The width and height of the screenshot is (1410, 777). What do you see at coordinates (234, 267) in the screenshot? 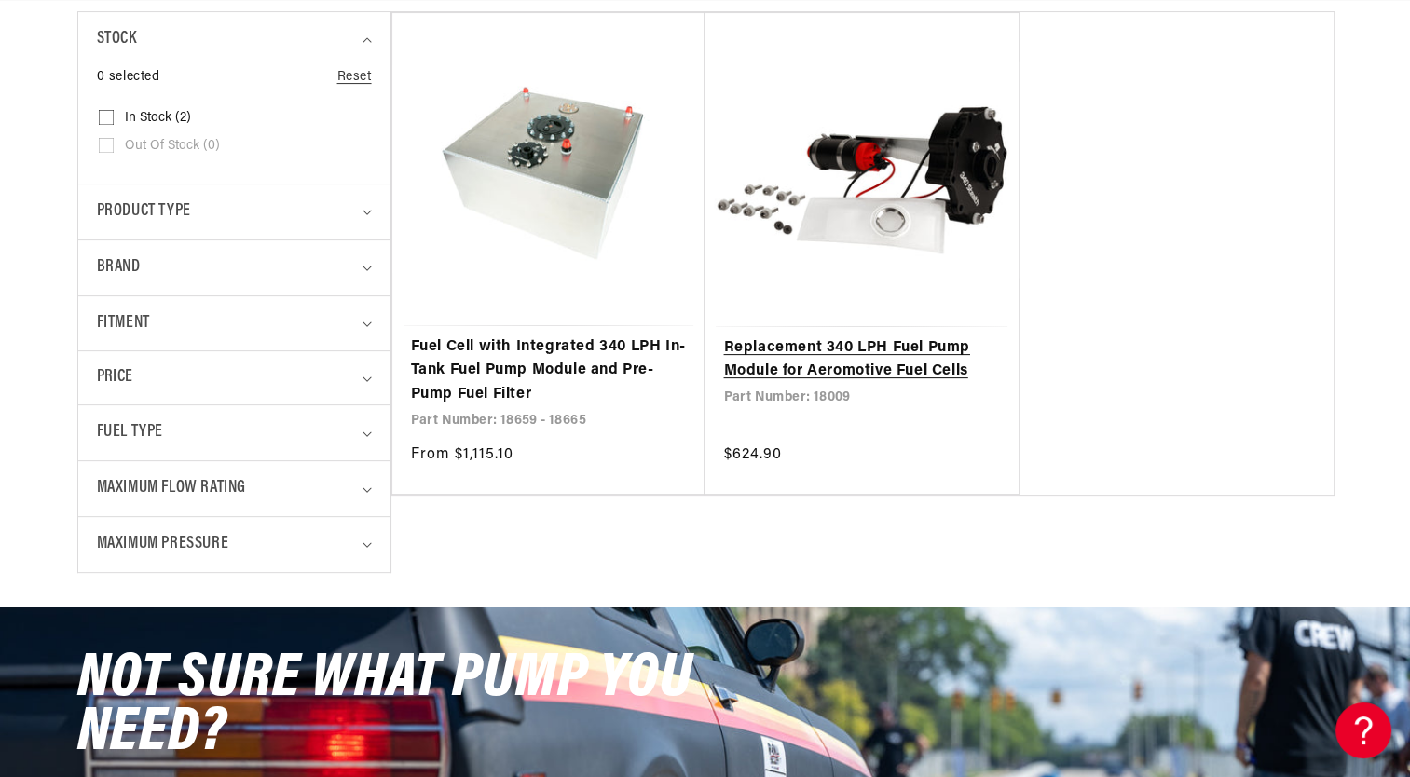
I see `summary: Brand (0 selected)` at bounding box center [234, 267].